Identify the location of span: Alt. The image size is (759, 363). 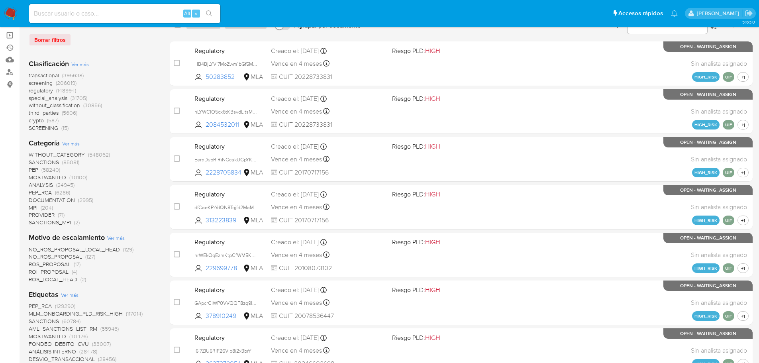
(187, 13).